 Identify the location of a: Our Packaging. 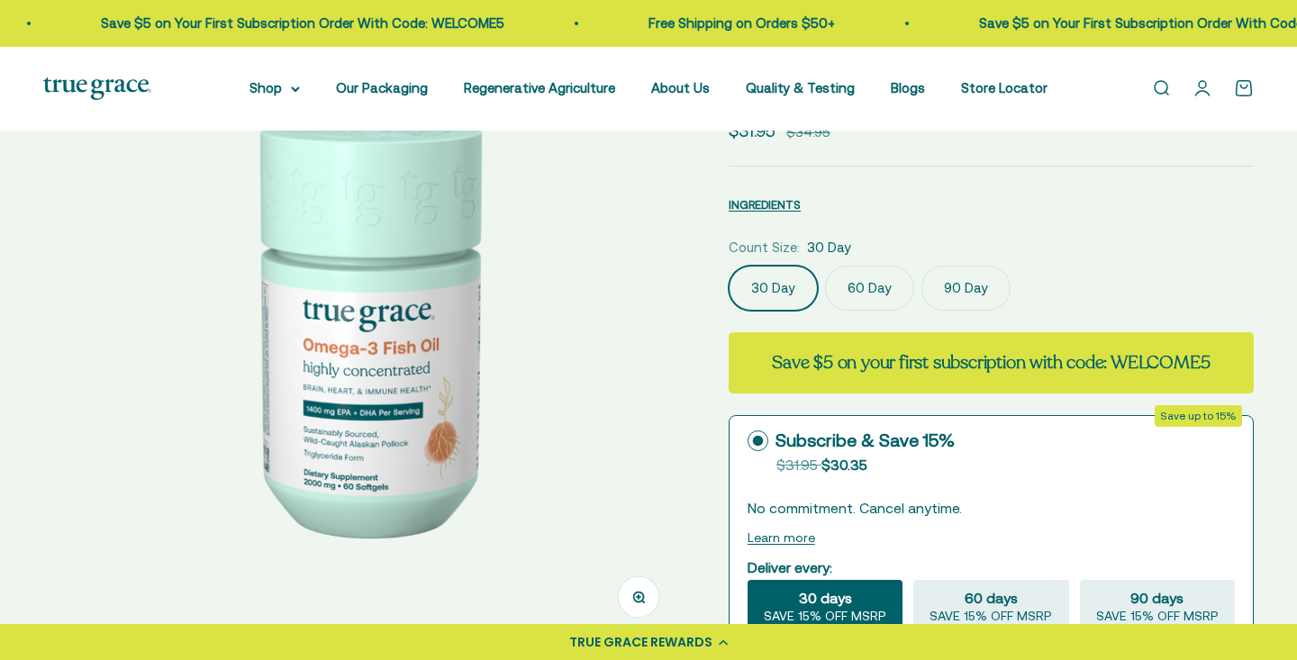
(382, 87).